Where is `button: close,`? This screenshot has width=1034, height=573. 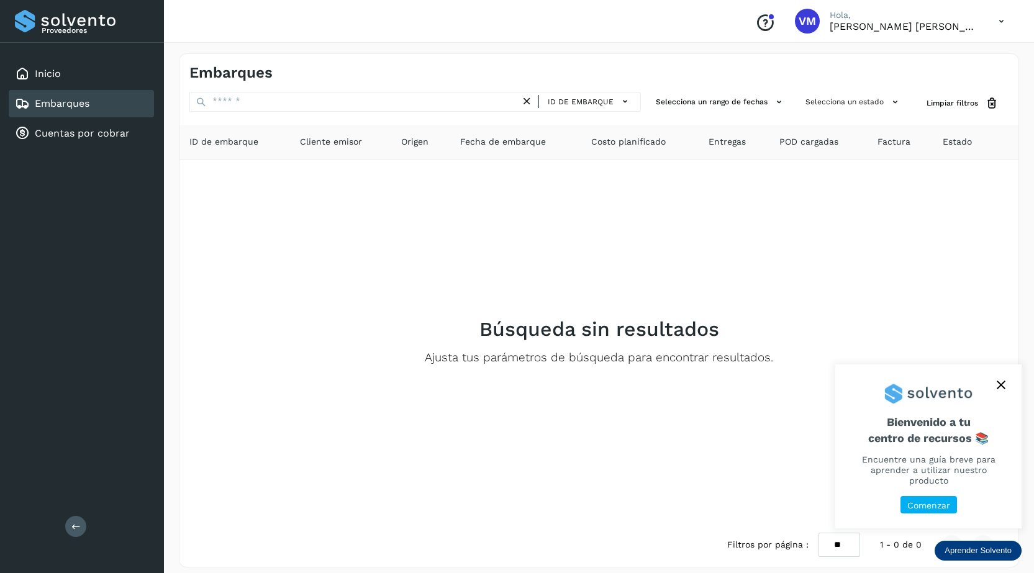
button: close, is located at coordinates (1001, 385).